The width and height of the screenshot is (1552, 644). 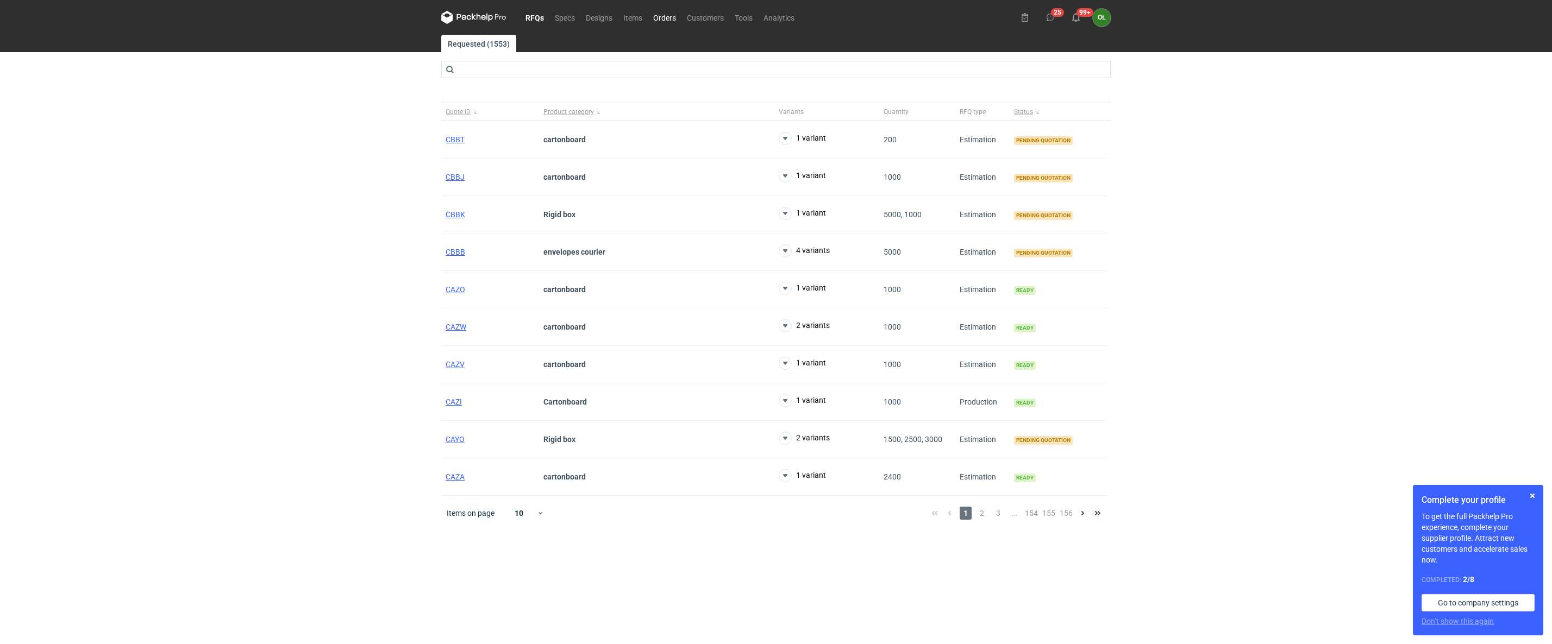 I want to click on a: CBBJ, so click(x=455, y=177).